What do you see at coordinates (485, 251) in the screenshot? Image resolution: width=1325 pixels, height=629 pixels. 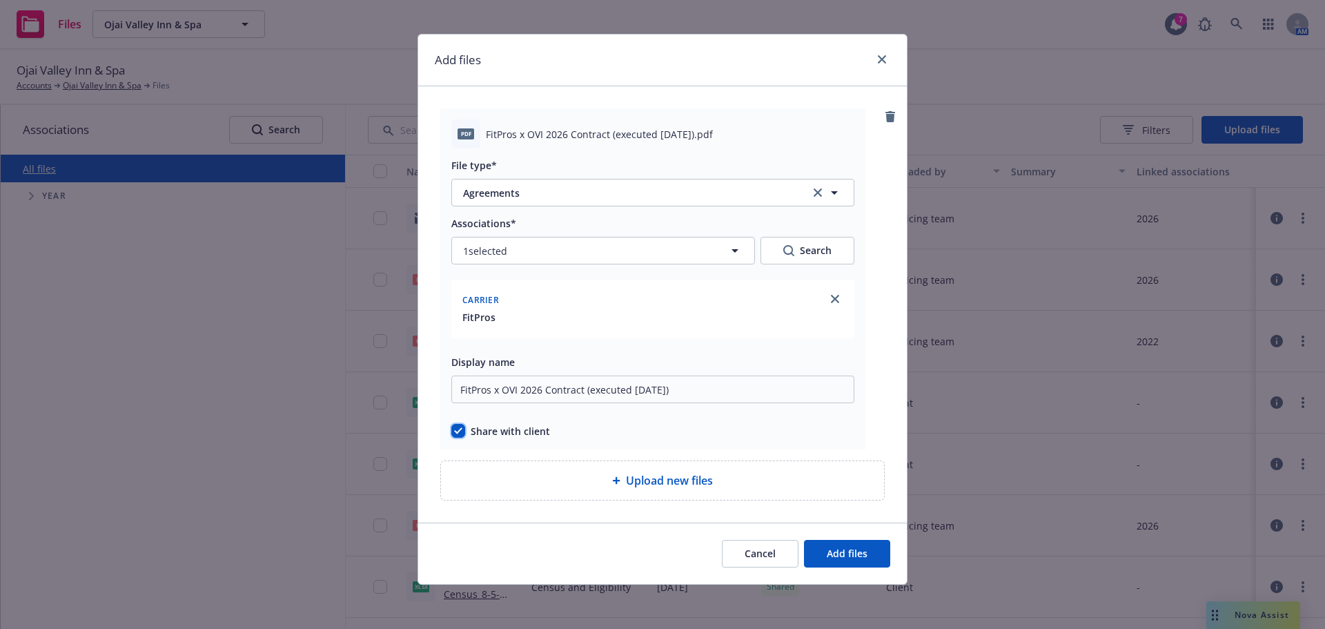 I see `span: 1 selected` at bounding box center [485, 251].